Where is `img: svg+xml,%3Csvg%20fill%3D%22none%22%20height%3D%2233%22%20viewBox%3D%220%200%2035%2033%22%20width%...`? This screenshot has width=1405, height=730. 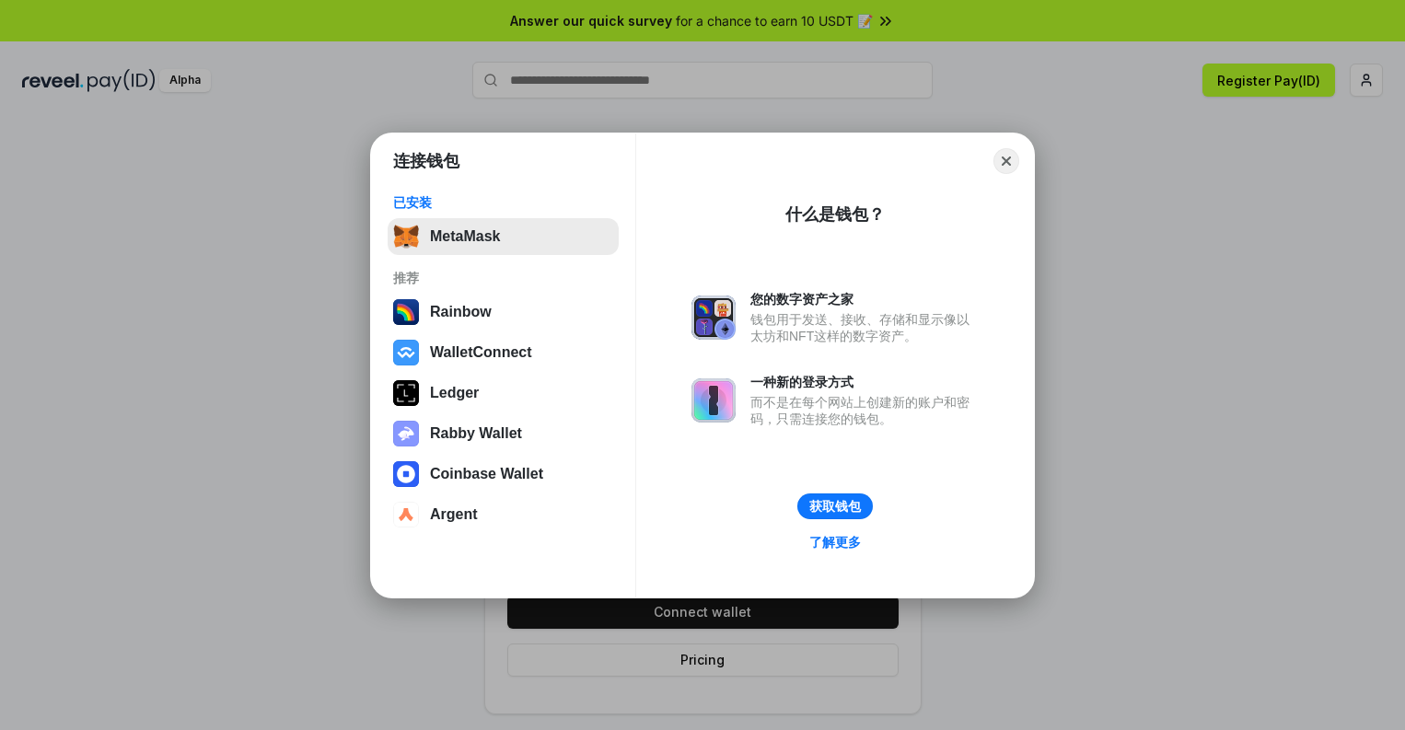
img: svg+xml,%3Csvg%20fill%3D%22none%22%20height%3D%2233%22%20viewBox%3D%220%200%2035%2033%22%20width%... is located at coordinates (406, 237).